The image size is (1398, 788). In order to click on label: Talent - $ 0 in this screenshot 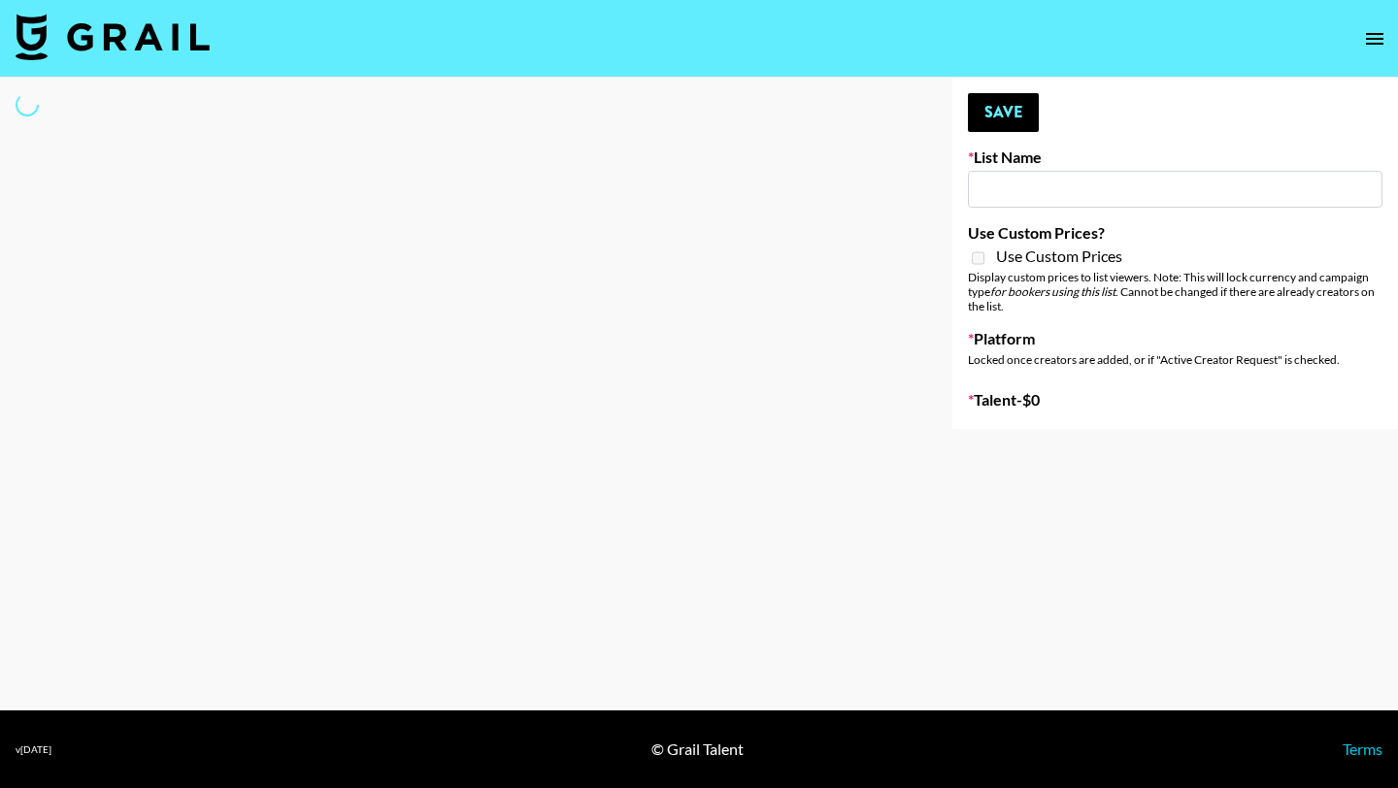, I will do `click(1175, 400)`.